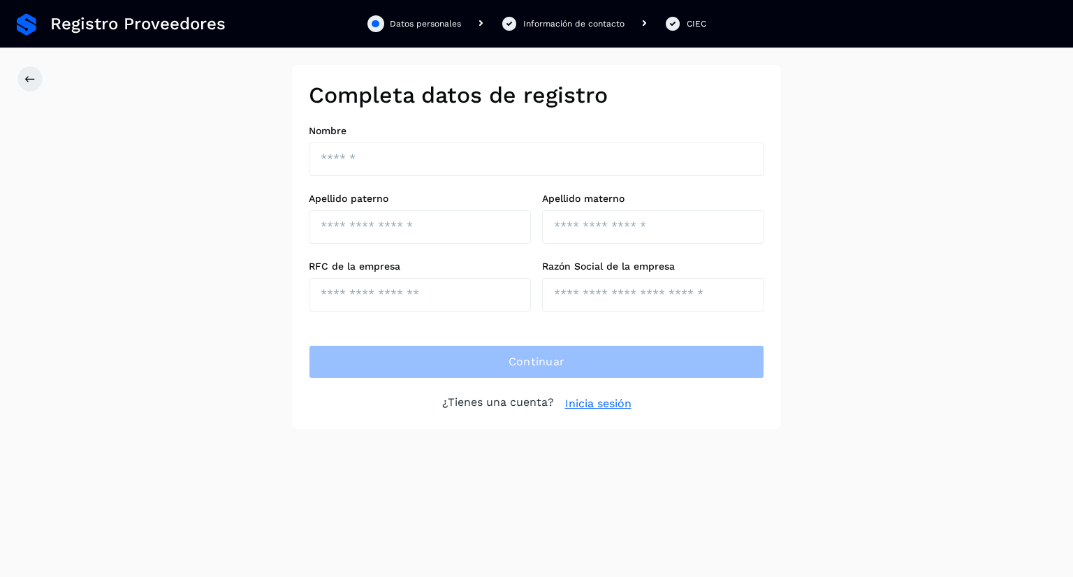 The height and width of the screenshot is (577, 1073). I want to click on label: Apellido materno, so click(653, 198).